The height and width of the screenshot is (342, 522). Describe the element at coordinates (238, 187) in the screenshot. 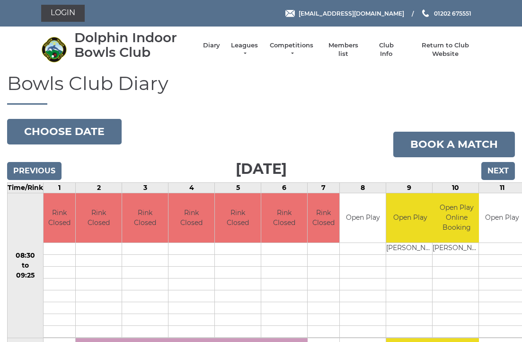

I see `td: 5` at that location.